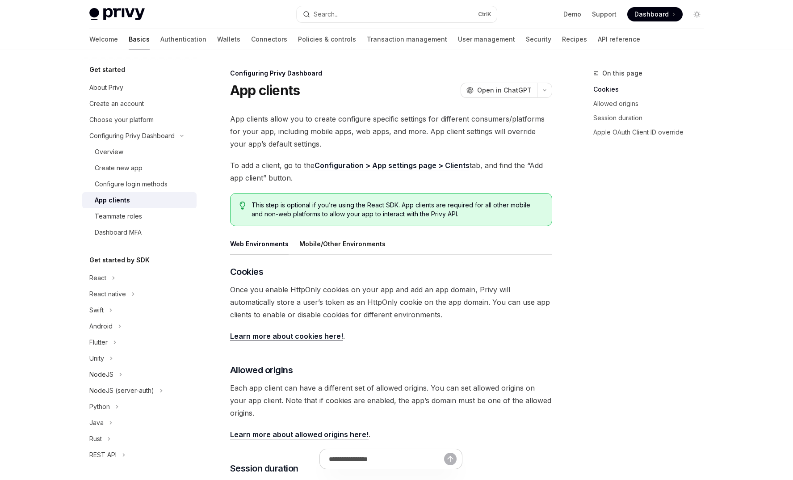 This screenshot has width=793, height=480. Describe the element at coordinates (101, 374) in the screenshot. I see `div: NodeJS` at that location.